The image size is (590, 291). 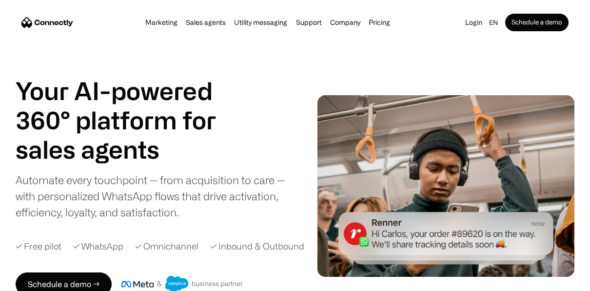 What do you see at coordinates (154, 196) in the screenshot?
I see `div: Automate every touchpoint — from acquisition to care — with personalized WhatsApp flows that driv...` at bounding box center [154, 196].